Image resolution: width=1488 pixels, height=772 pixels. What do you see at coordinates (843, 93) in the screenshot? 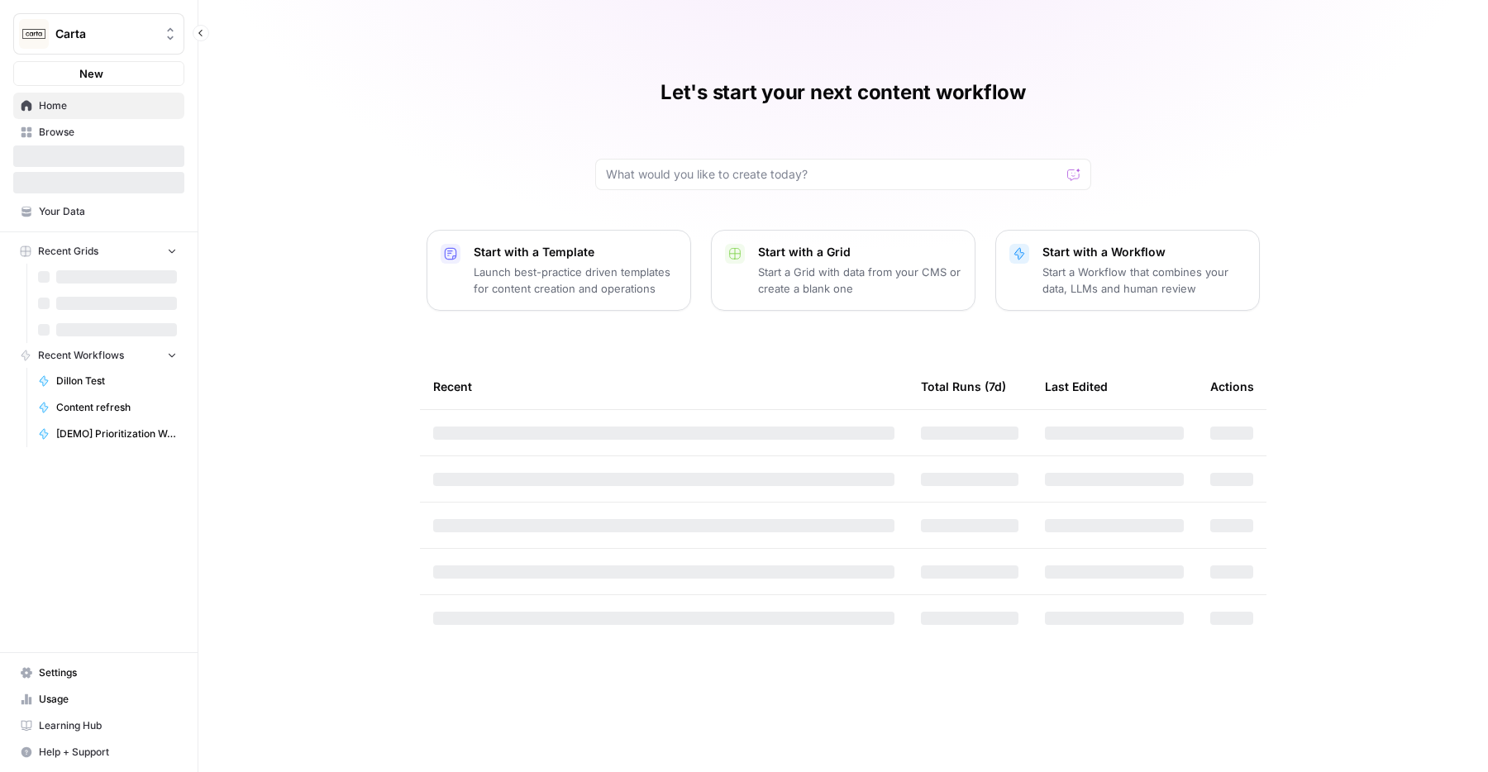
I see `h1: Let's start your next content workflow` at bounding box center [843, 93].